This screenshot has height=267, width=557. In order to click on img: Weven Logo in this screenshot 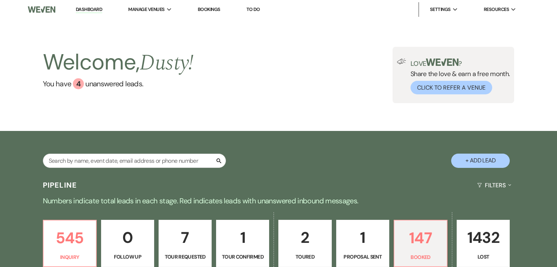, I will do `click(41, 10)`.